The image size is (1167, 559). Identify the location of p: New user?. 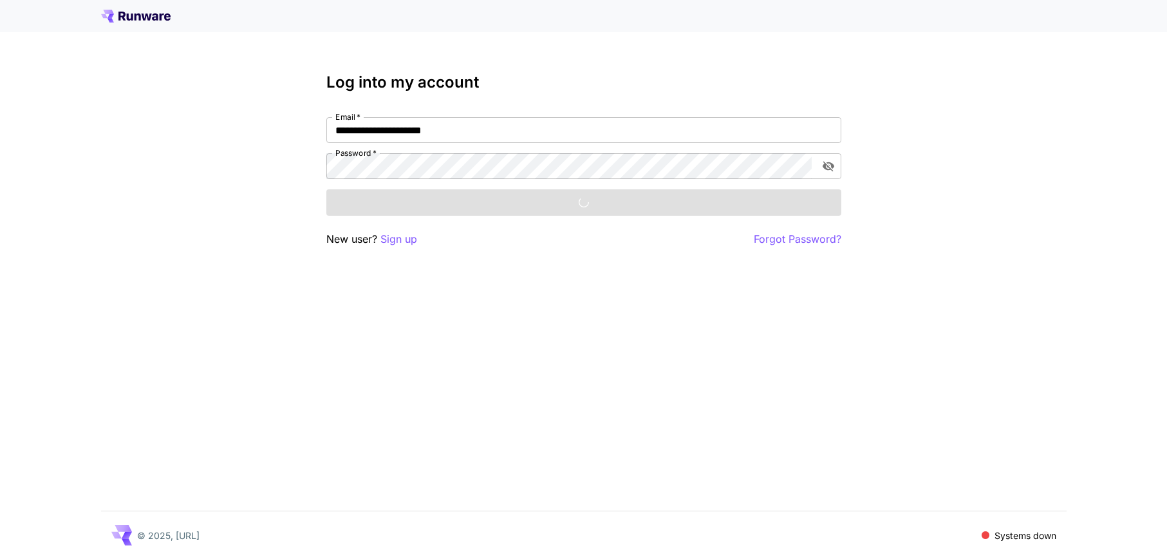
(371, 239).